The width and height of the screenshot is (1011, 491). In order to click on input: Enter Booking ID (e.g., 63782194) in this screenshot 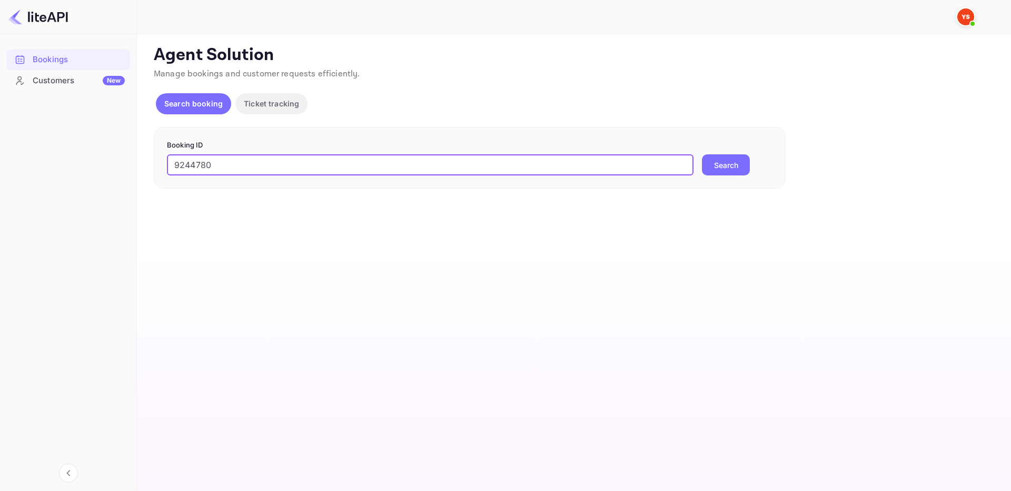, I will do `click(430, 165)`.